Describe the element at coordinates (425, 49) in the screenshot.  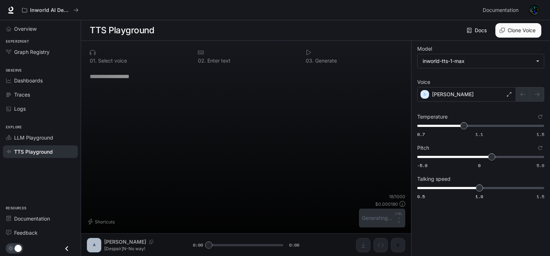
I see `p: Model` at that location.